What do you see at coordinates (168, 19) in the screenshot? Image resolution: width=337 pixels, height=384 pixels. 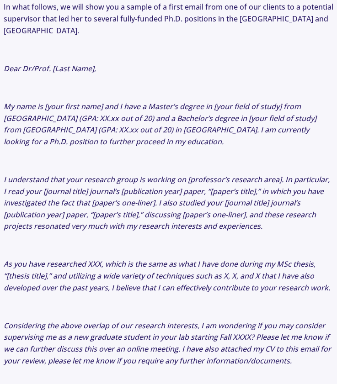 I see `p: In what follows, we will show you a sample of a first email from one of our clients to a potentia...` at bounding box center [168, 19].